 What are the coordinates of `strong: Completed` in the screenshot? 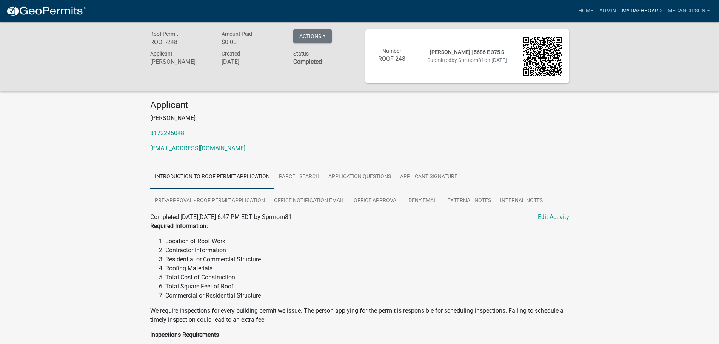 It's located at (307, 61).